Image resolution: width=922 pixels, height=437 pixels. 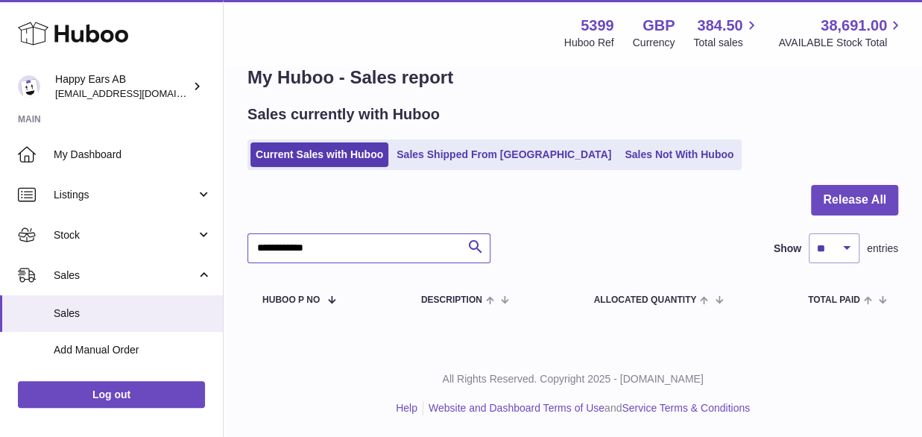 What do you see at coordinates (133, 349) in the screenshot?
I see `span: Add Manual Order` at bounding box center [133, 349].